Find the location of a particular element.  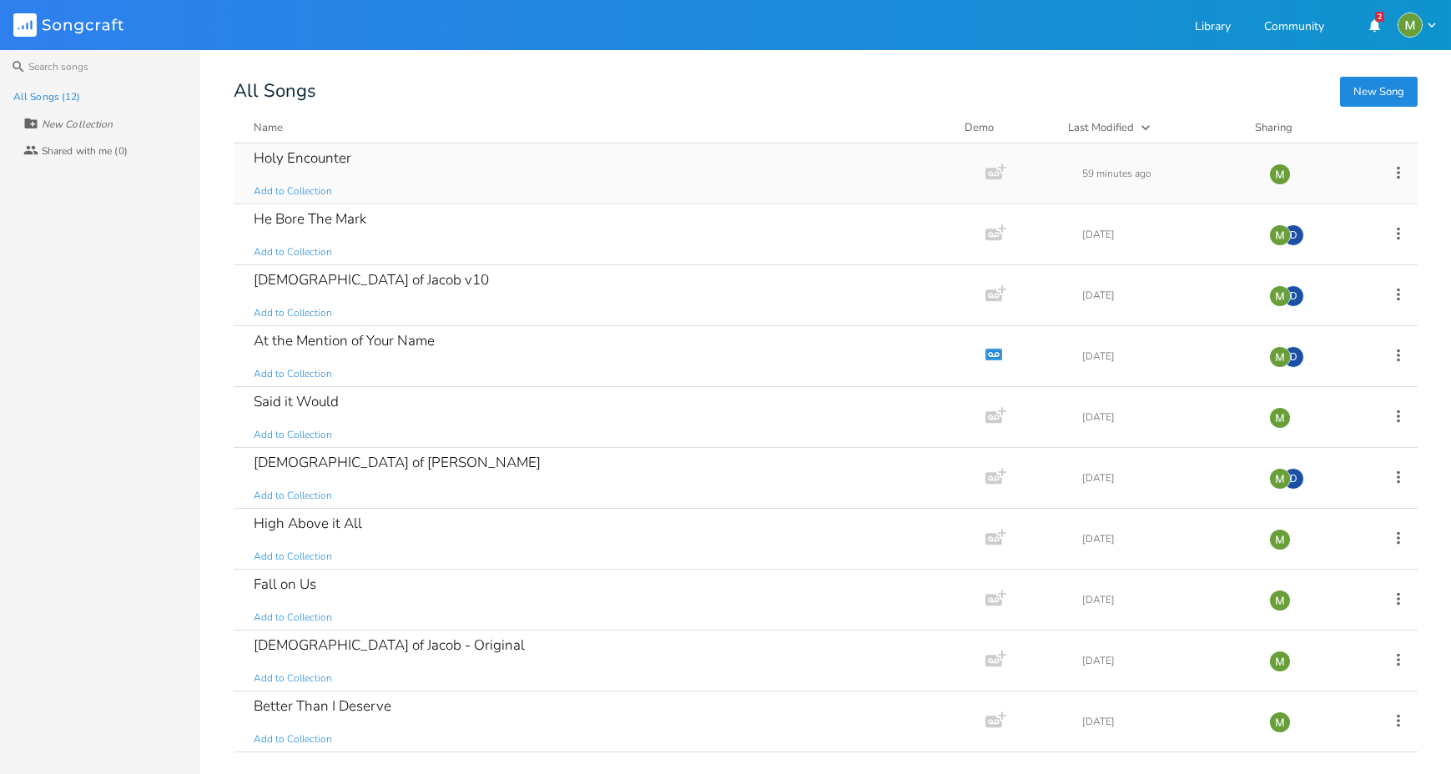

div: Holy Encounter is located at coordinates (302, 158).